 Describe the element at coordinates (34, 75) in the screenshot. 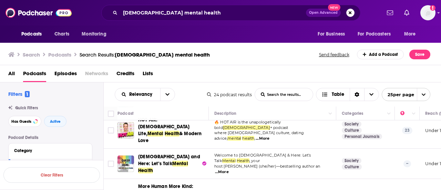

I see `a: Podcasts` at that location.